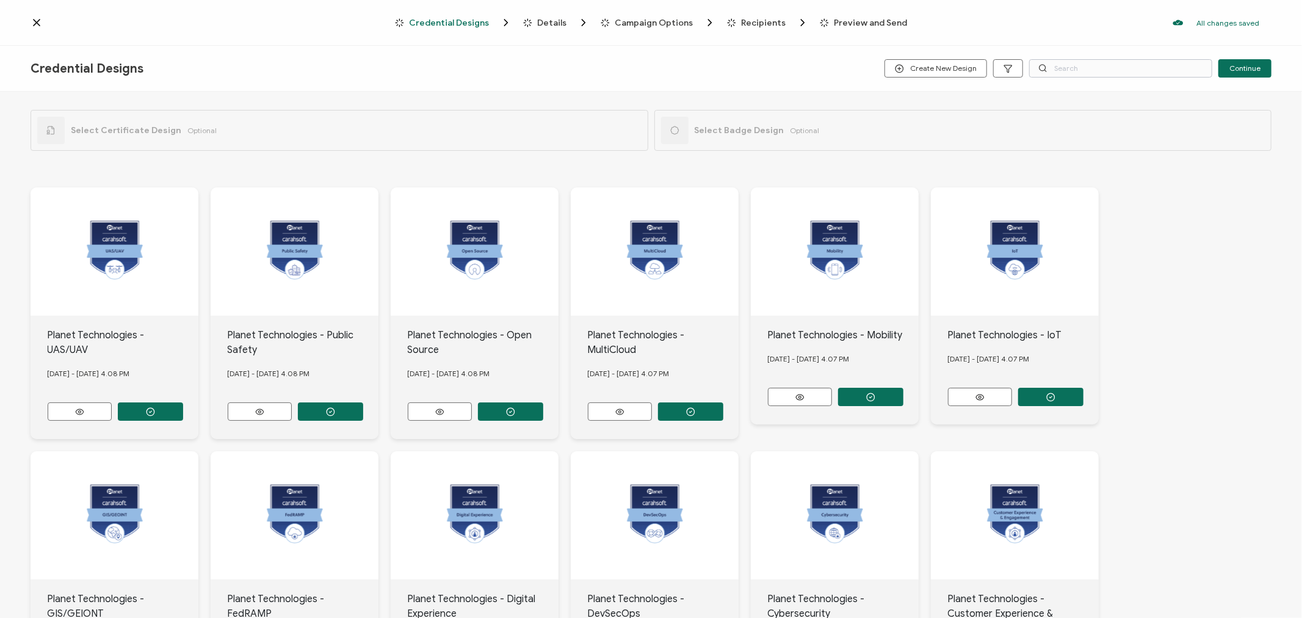 The image size is (1302, 618). What do you see at coordinates (303, 342) in the screenshot?
I see `div: Planet Technologies - Public Safety` at bounding box center [303, 342].